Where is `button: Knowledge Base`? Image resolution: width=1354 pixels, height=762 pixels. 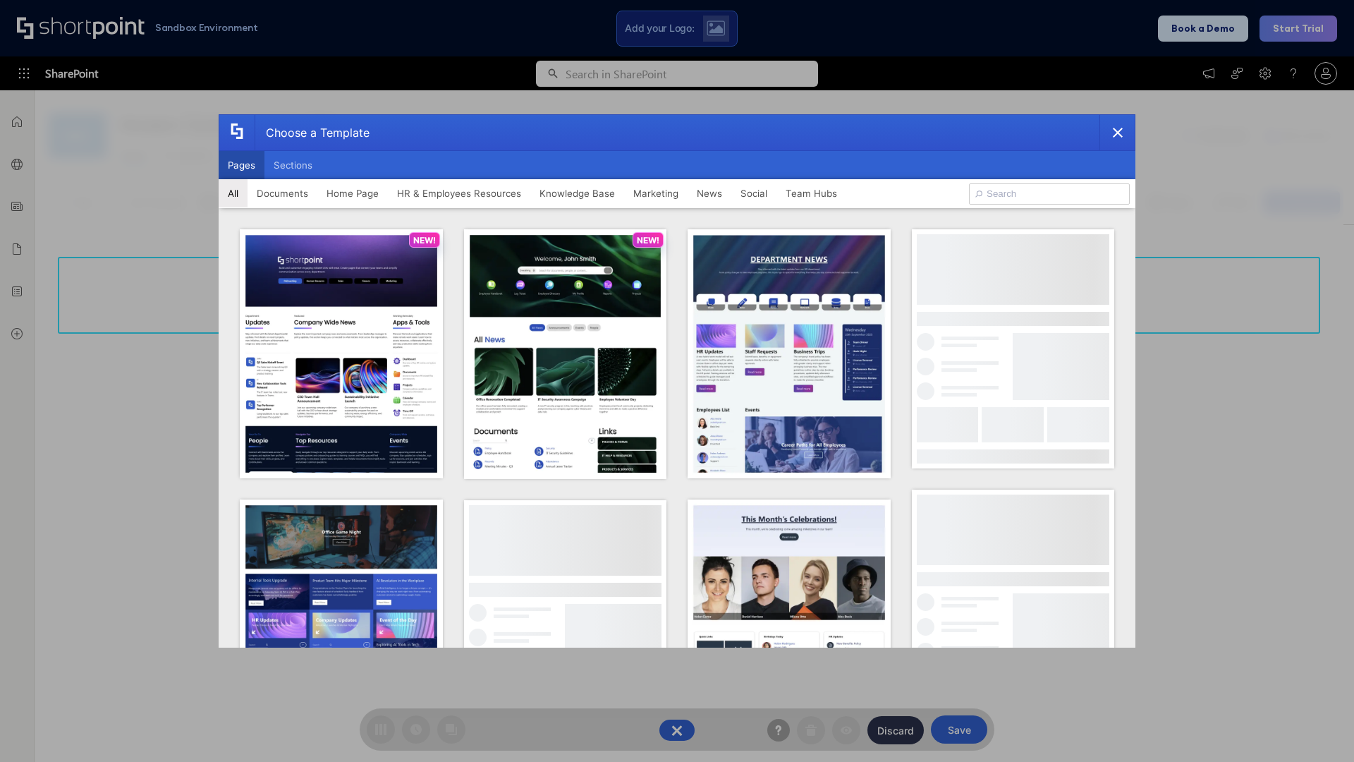 button: Knowledge Base is located at coordinates (577, 193).